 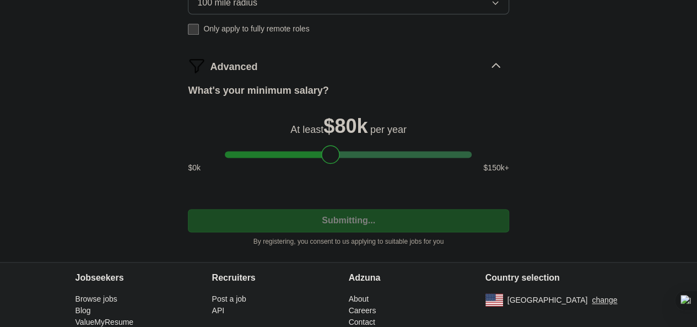 What do you see at coordinates (494, 300) in the screenshot?
I see `img: US flag` at bounding box center [494, 300].